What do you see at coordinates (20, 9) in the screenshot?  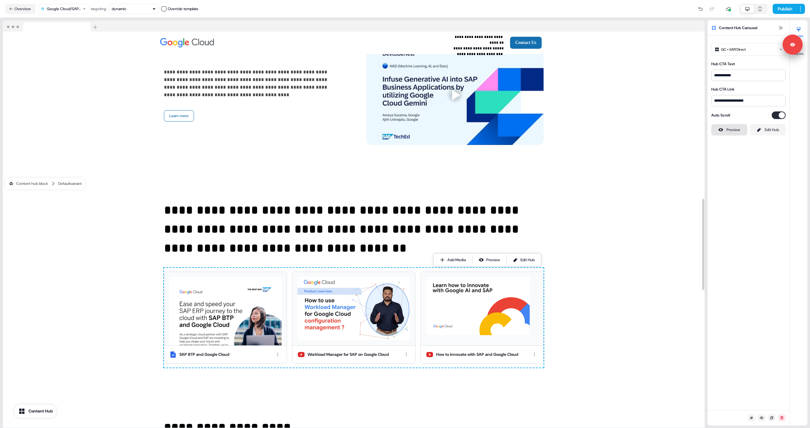 I see `button: Overview` at bounding box center [20, 9].